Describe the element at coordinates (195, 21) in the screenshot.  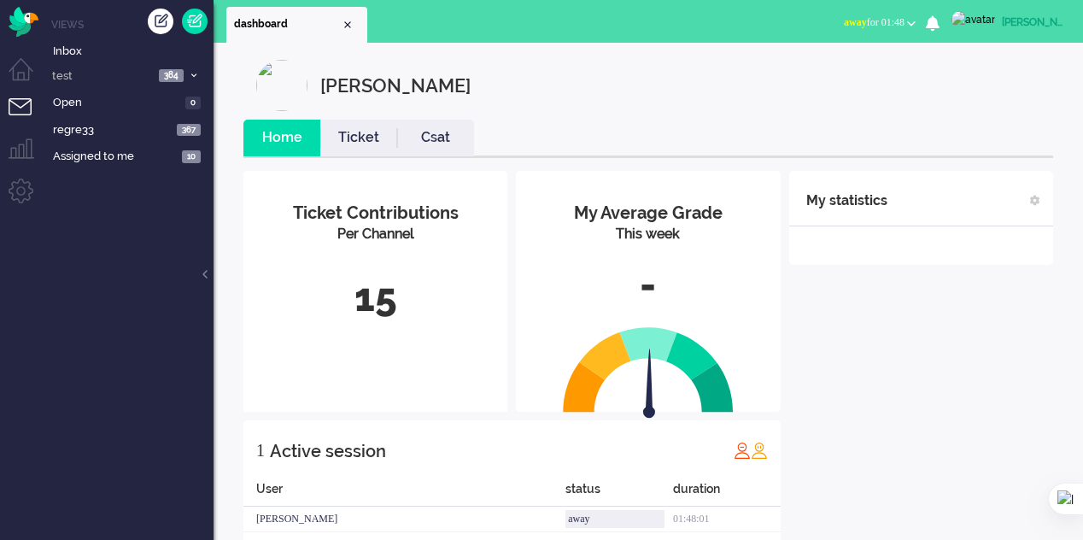
I see `a: Quick Ticket` at that location.